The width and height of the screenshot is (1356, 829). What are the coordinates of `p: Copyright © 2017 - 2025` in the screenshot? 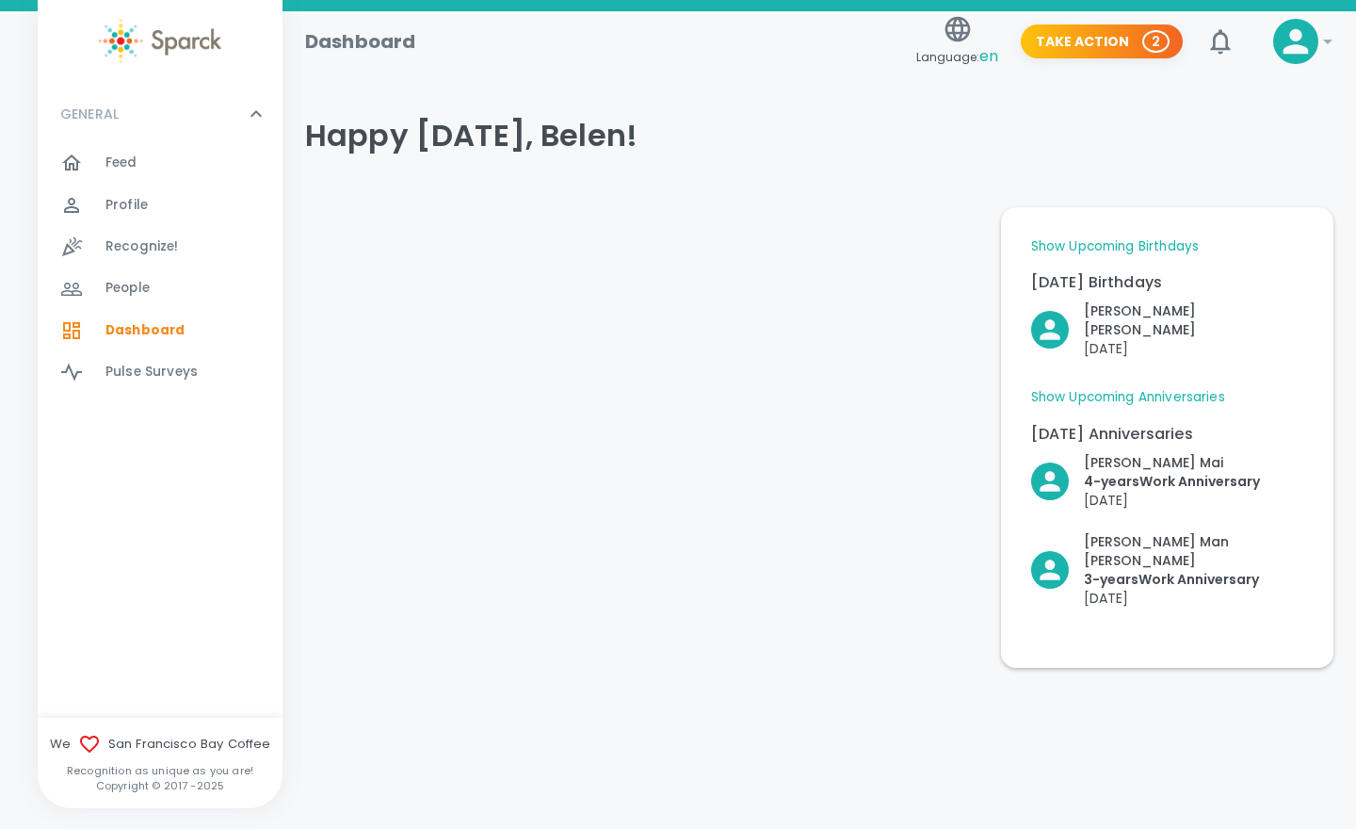 It's located at (160, 785).